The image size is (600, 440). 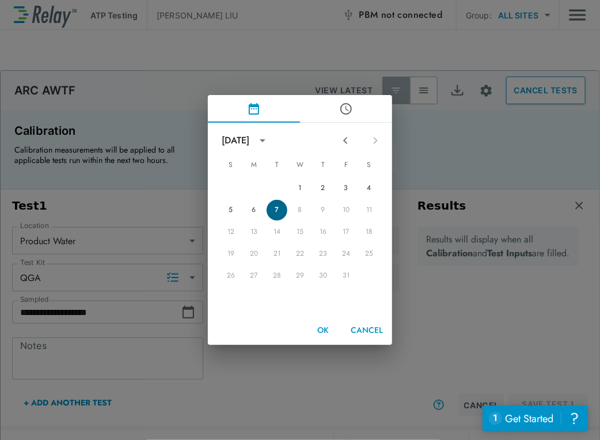 I want to click on span: Tuesday, so click(x=277, y=165).